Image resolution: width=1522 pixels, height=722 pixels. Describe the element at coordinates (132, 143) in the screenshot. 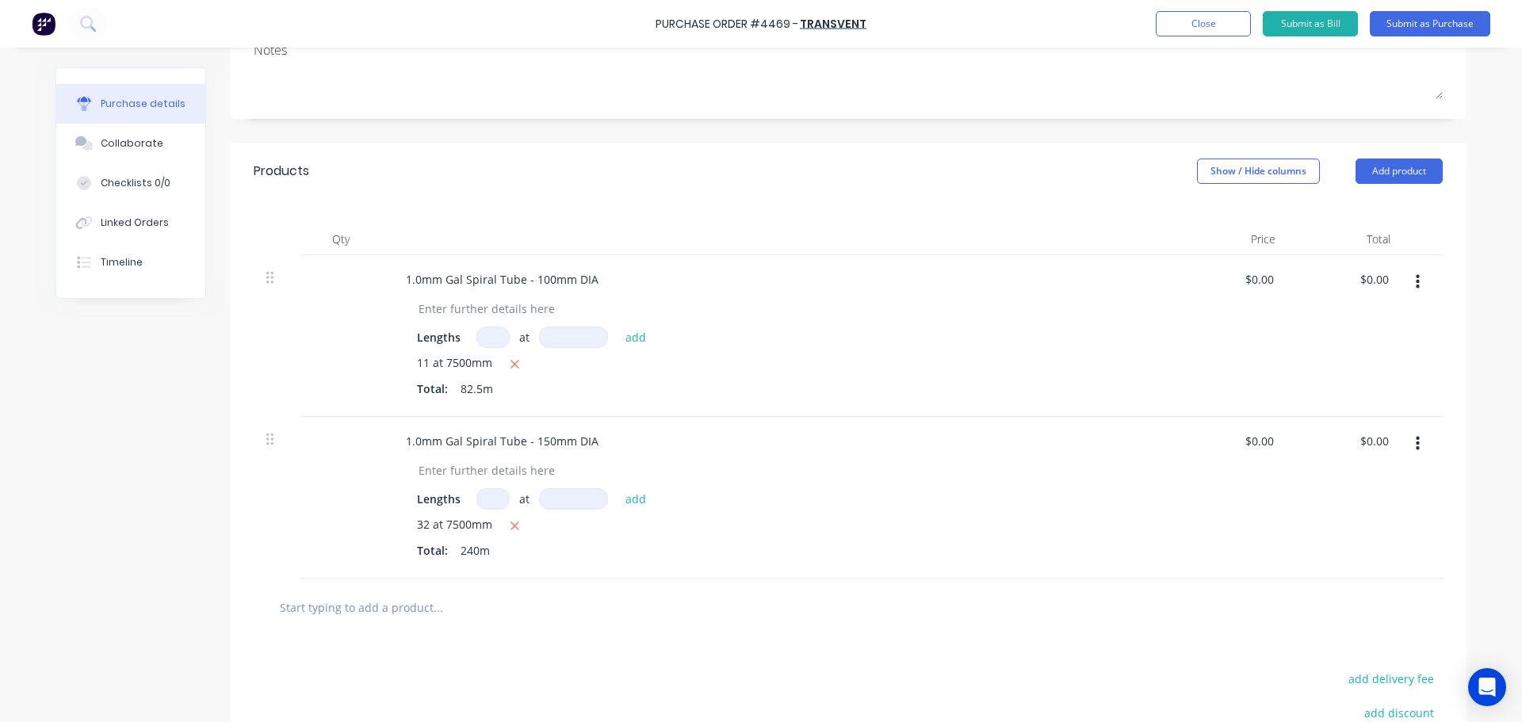

I see `div: Collaborate` at that location.